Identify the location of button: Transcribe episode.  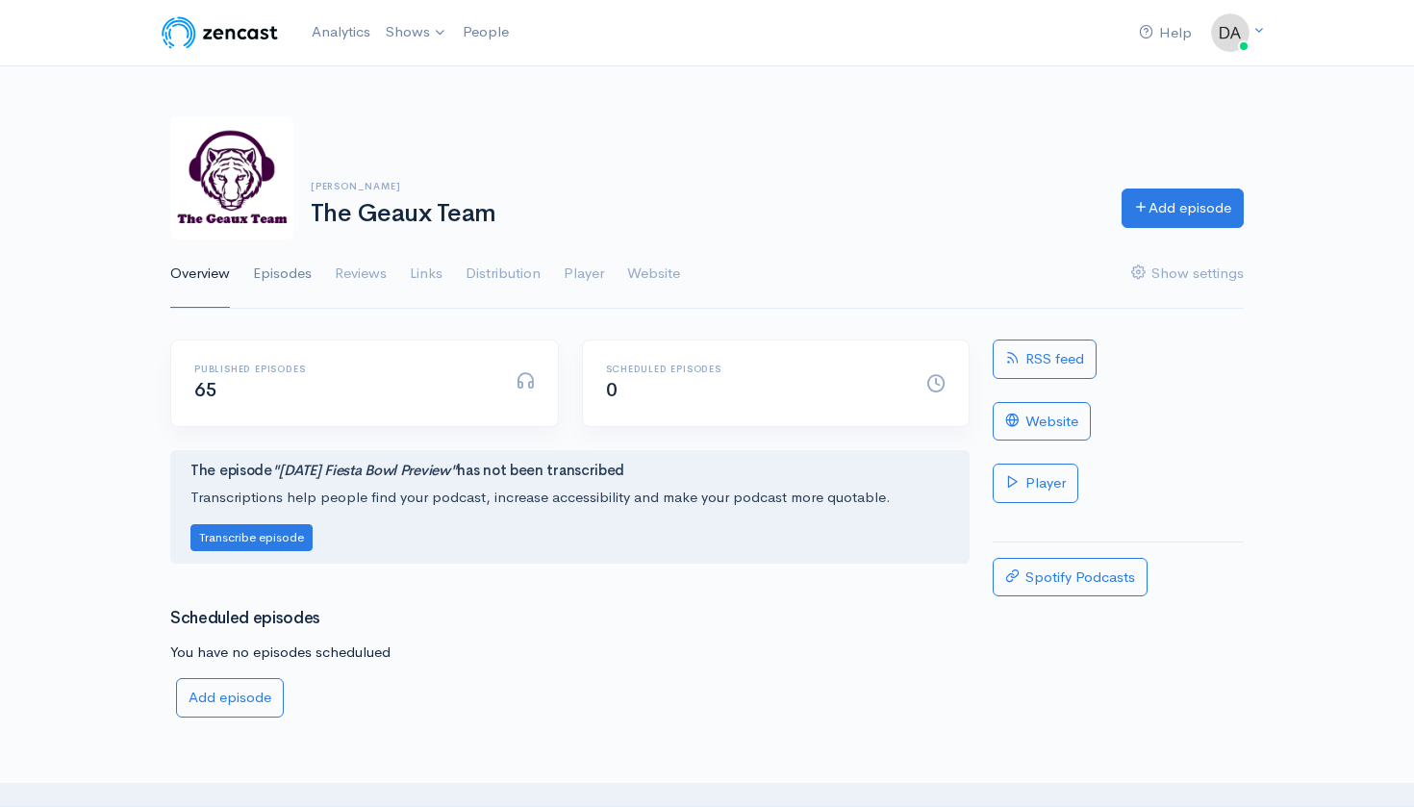
(251, 538).